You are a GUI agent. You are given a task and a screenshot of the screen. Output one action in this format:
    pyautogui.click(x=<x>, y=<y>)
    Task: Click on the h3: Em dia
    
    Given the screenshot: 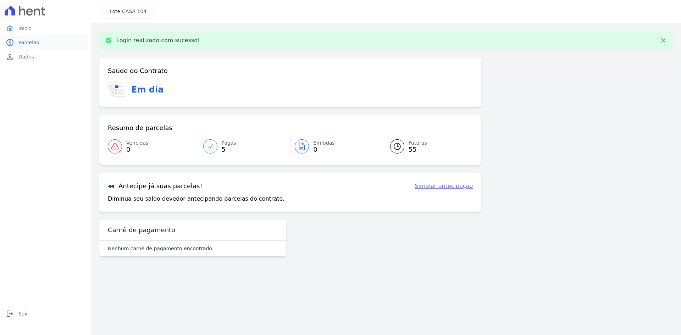 What is the action you would take?
    pyautogui.click(x=147, y=90)
    